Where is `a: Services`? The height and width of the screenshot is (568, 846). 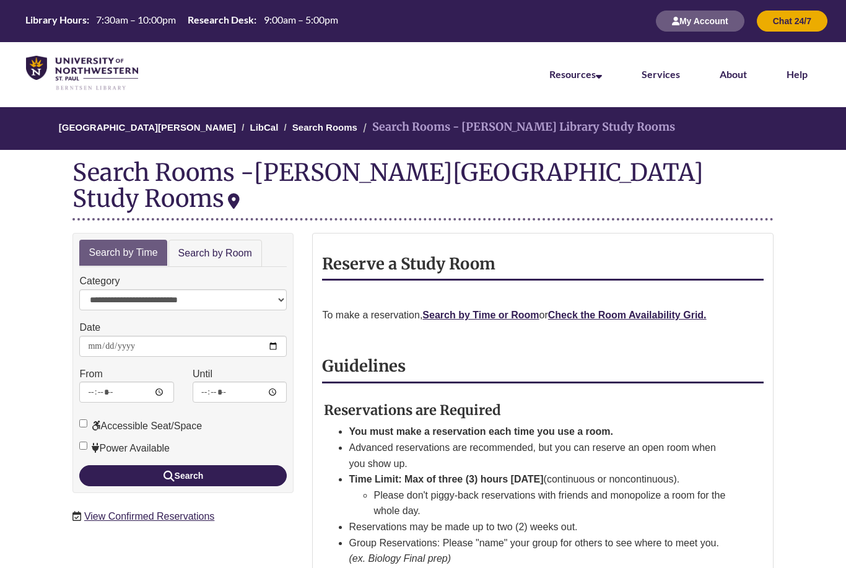
a: Services is located at coordinates (661, 74).